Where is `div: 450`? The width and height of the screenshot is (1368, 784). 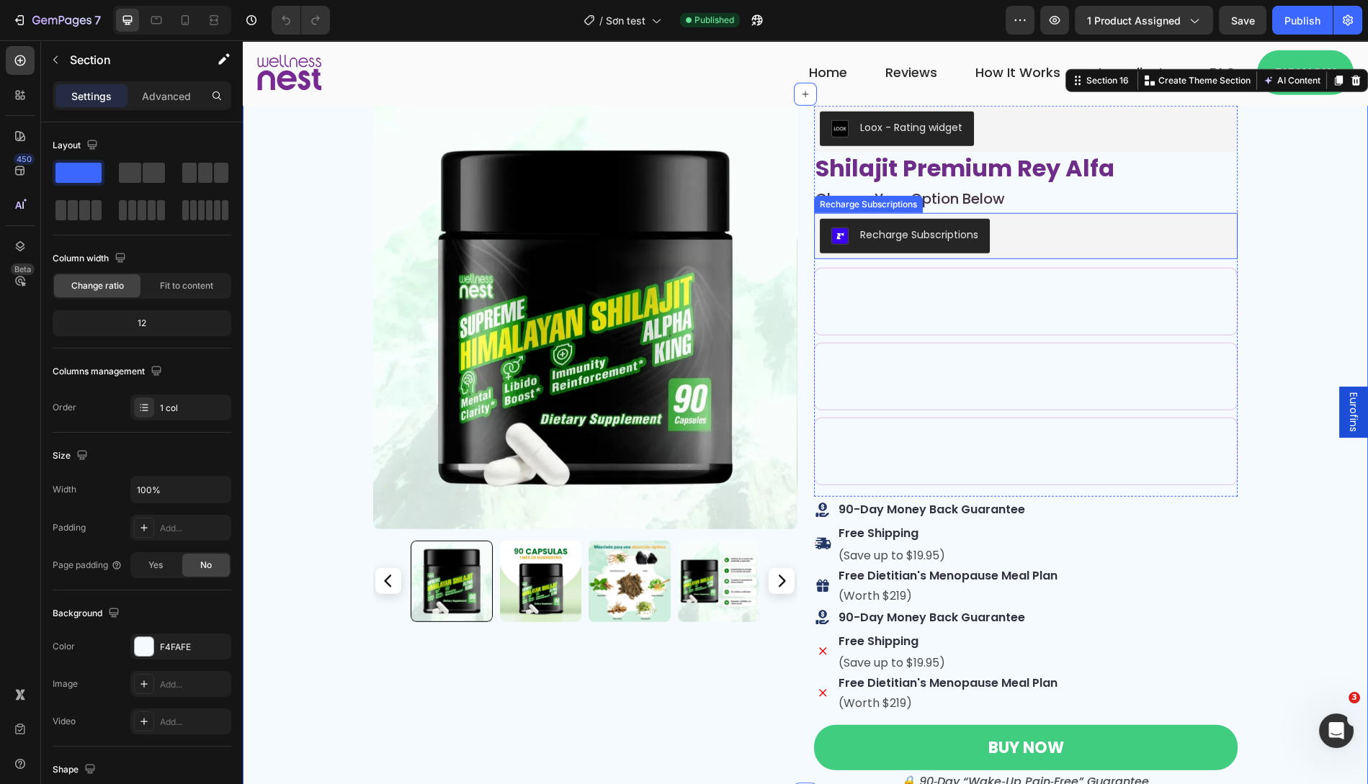
div: 450 is located at coordinates (24, 159).